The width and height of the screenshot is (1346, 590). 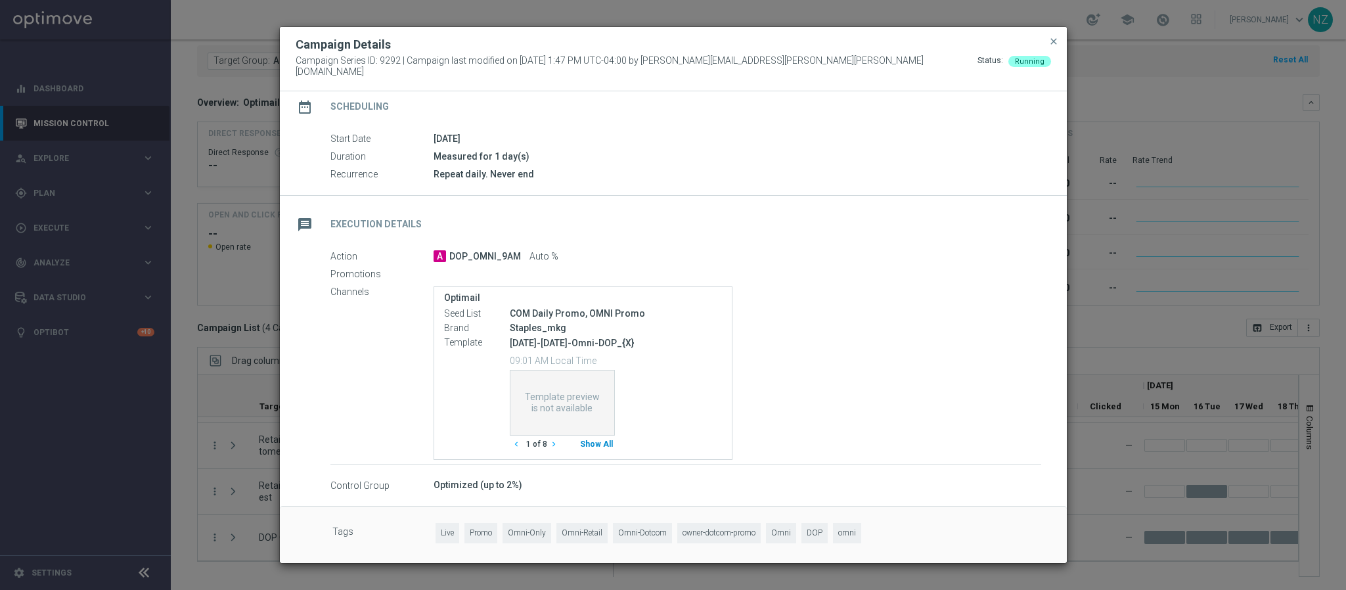 I want to click on span: Promo, so click(x=481, y=533).